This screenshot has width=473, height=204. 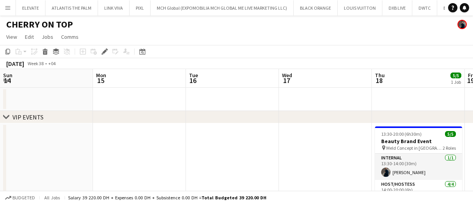 I want to click on span: 17, so click(x=286, y=80).